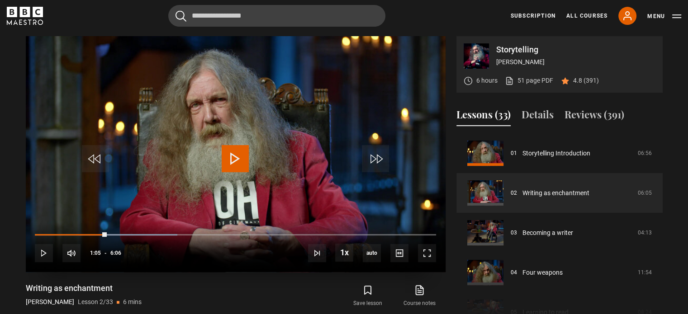 This screenshot has width=688, height=314. I want to click on svg: BBC Maestro, so click(25, 16).